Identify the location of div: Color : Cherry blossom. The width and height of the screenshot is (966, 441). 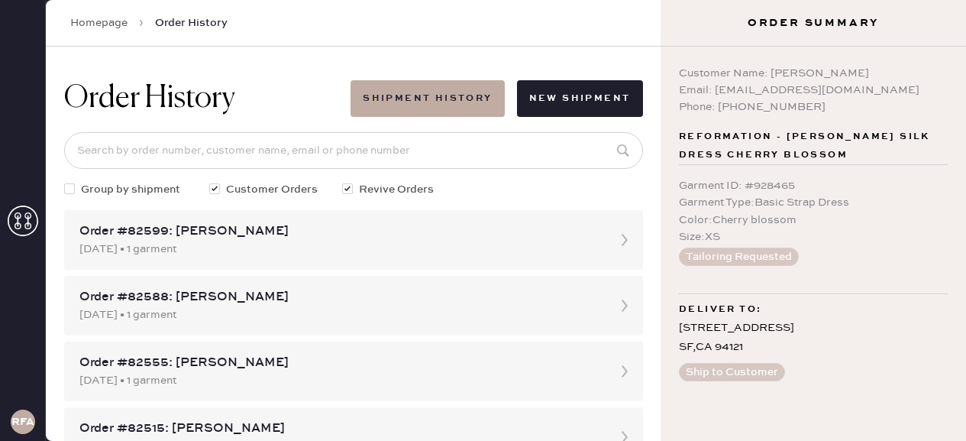
(813, 220).